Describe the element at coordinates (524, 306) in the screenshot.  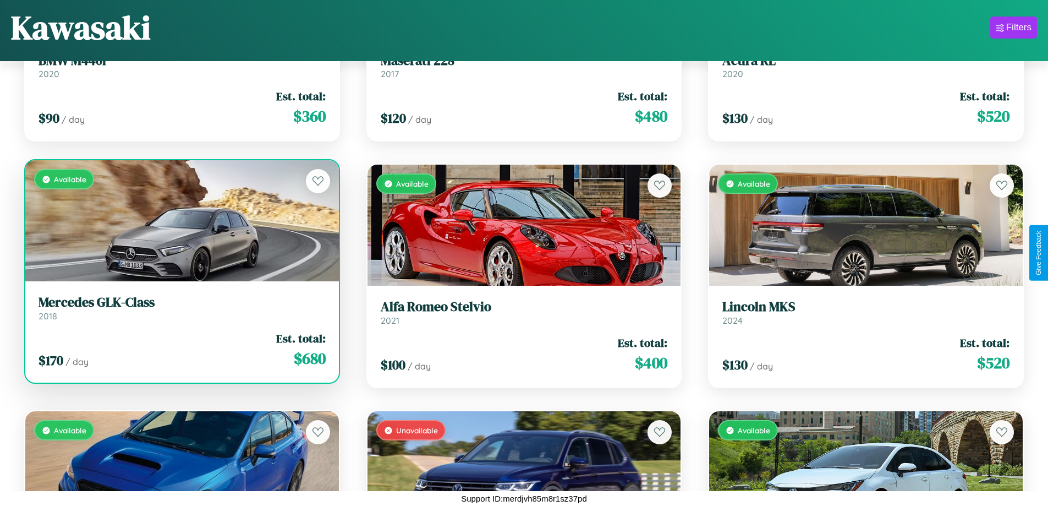
I see `h3: Alfa Romeo Stelvio` at that location.